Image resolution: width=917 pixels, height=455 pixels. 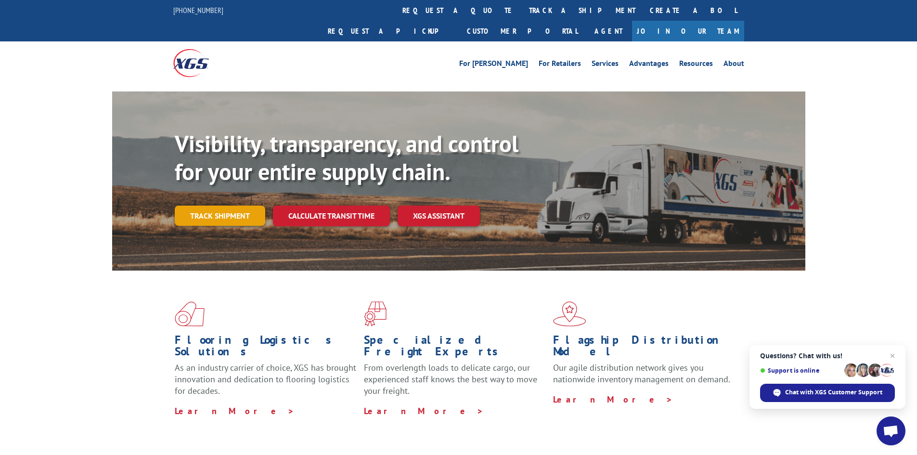 What do you see at coordinates (605, 65) in the screenshot?
I see `a: Services` at bounding box center [605, 65].